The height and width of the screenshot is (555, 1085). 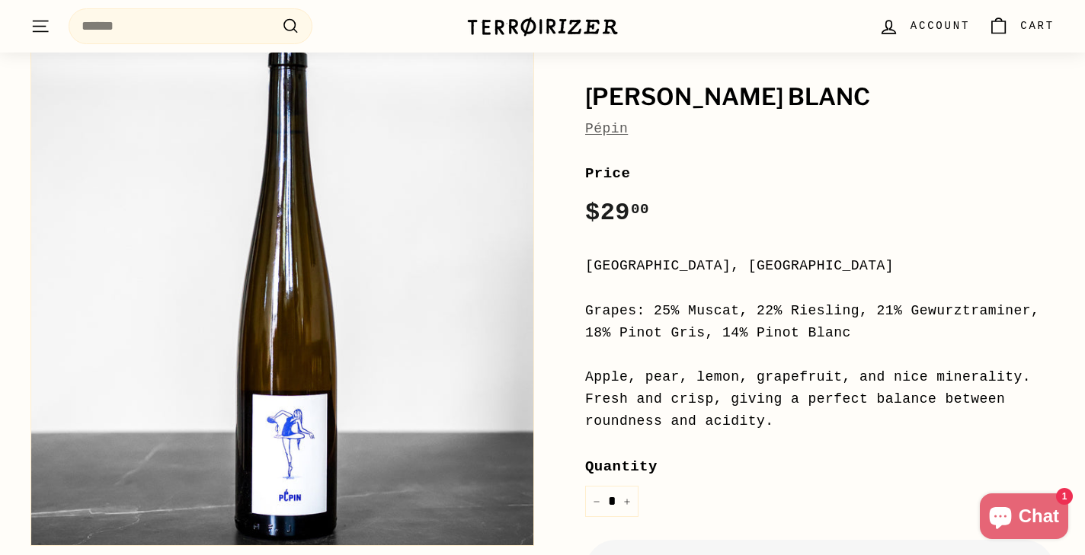 What do you see at coordinates (1021, 26) in the screenshot?
I see `a: Cart` at bounding box center [1021, 26].